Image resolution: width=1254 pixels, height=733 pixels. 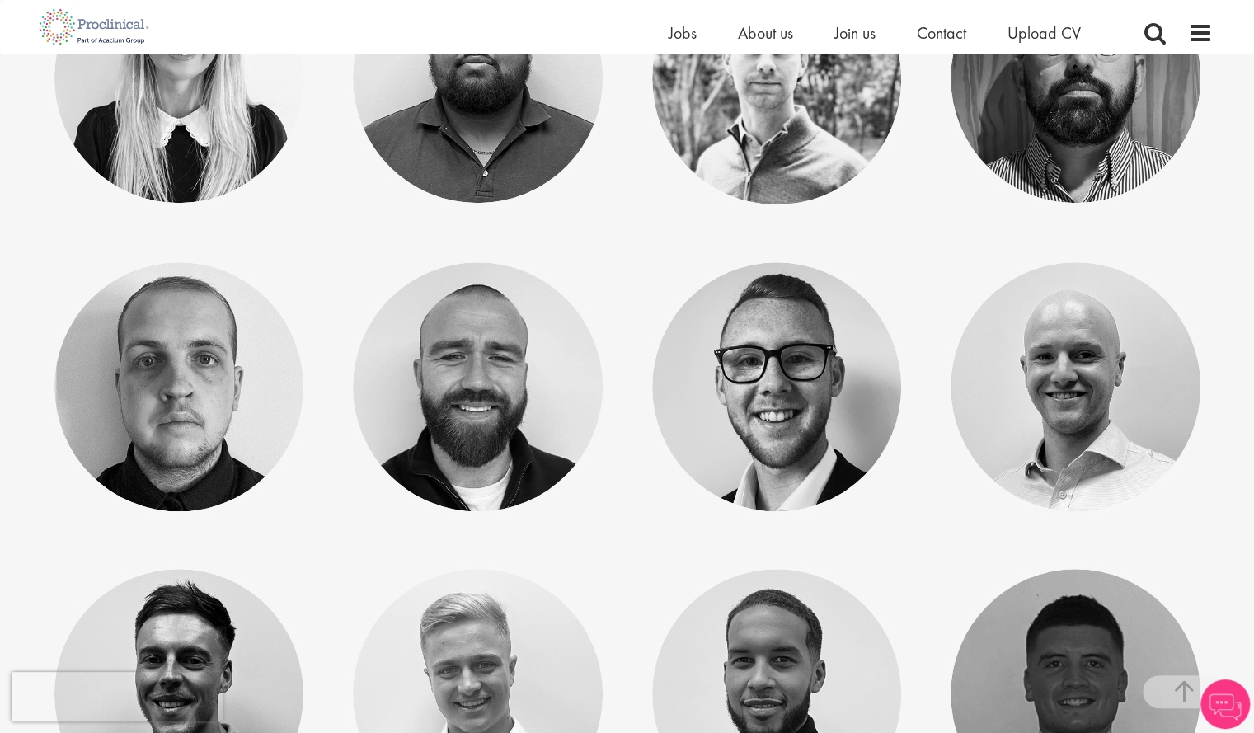 I want to click on span: Join us, so click(x=855, y=33).